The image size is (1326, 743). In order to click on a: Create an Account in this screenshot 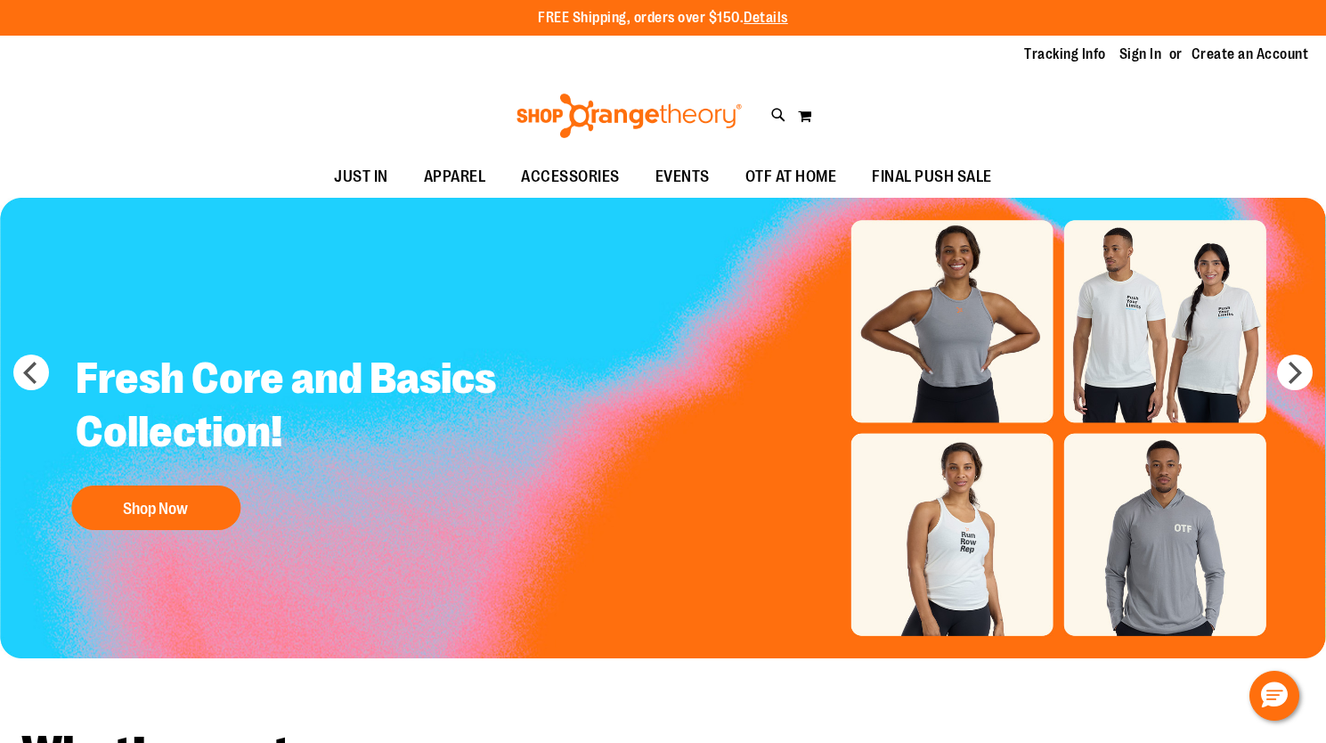, I will do `click(1250, 54)`.